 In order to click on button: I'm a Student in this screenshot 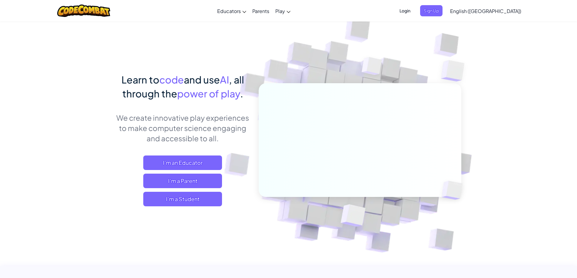, I will do `click(183, 199)`.